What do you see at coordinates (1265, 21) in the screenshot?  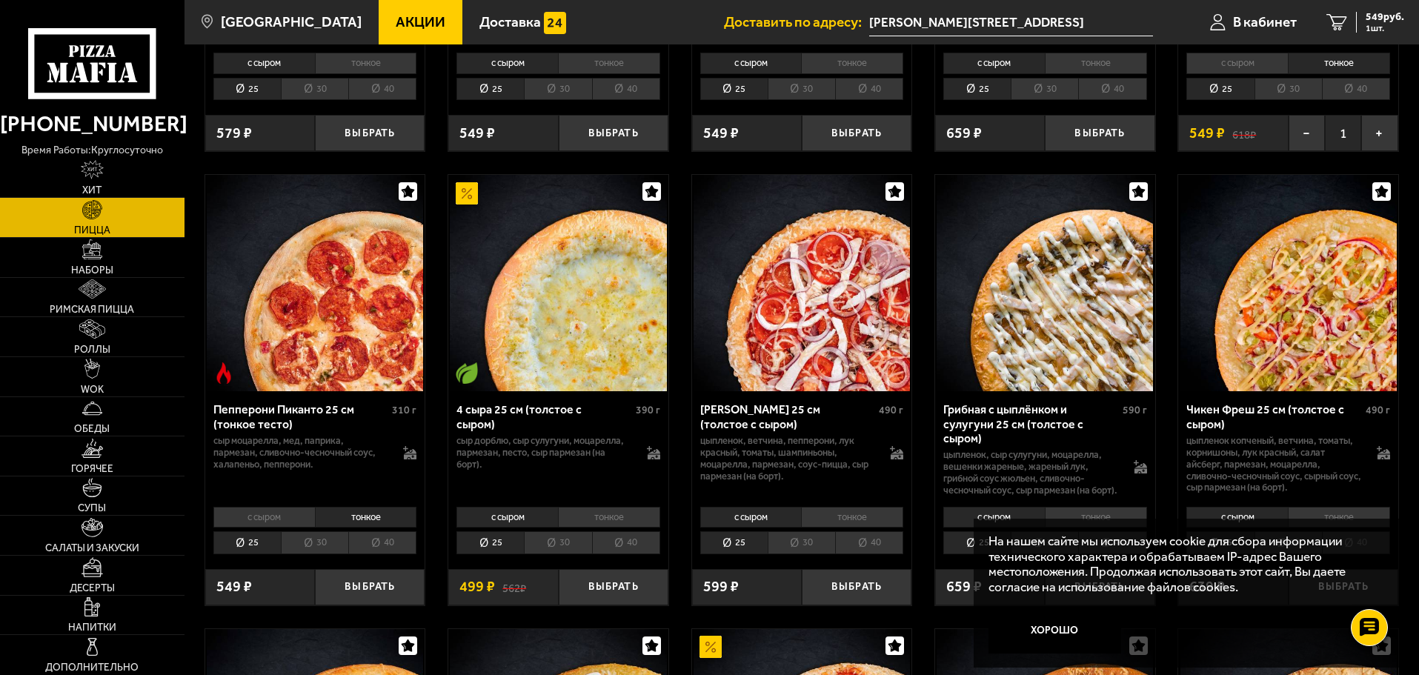 I see `span: В кабинет` at bounding box center [1265, 21].